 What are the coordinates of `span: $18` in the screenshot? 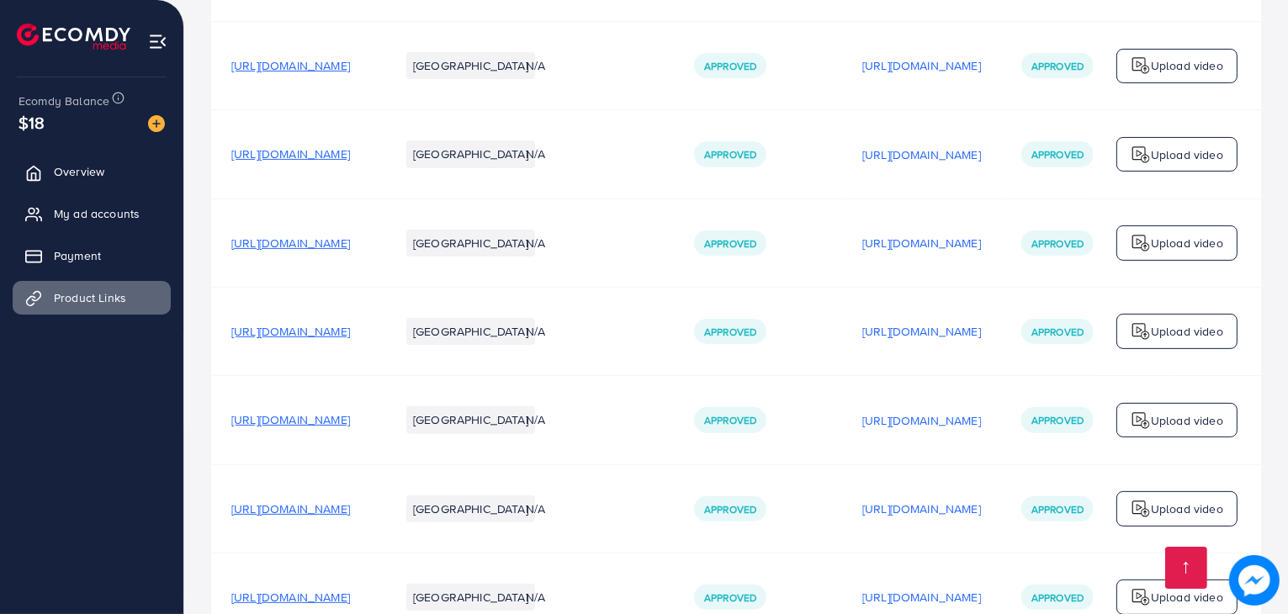 It's located at (31, 122).